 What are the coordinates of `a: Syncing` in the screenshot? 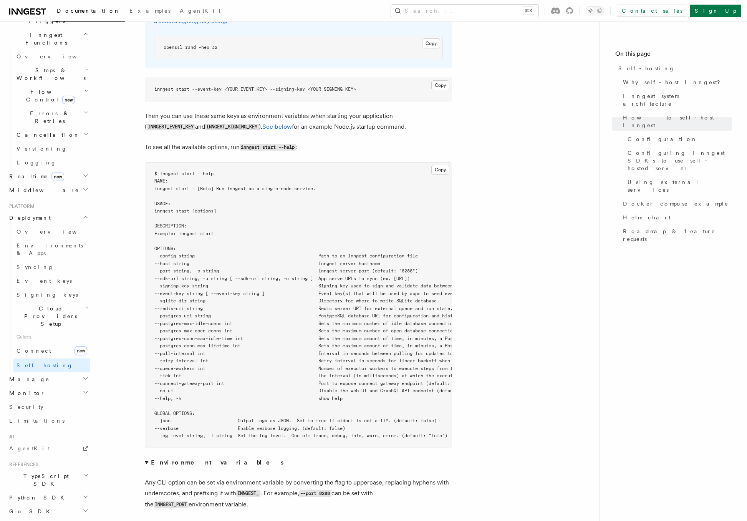 It's located at (52, 267).